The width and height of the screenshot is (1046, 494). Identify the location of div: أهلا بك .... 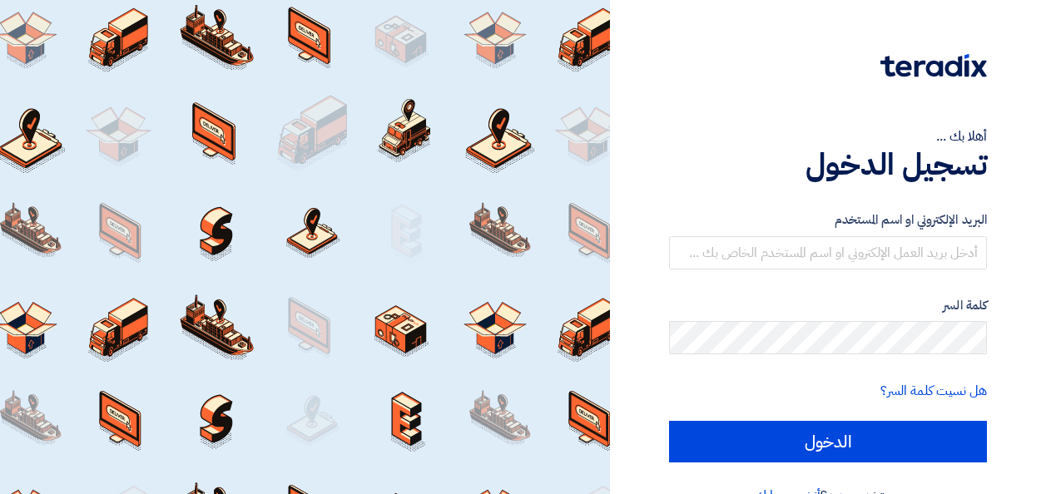
(828, 136).